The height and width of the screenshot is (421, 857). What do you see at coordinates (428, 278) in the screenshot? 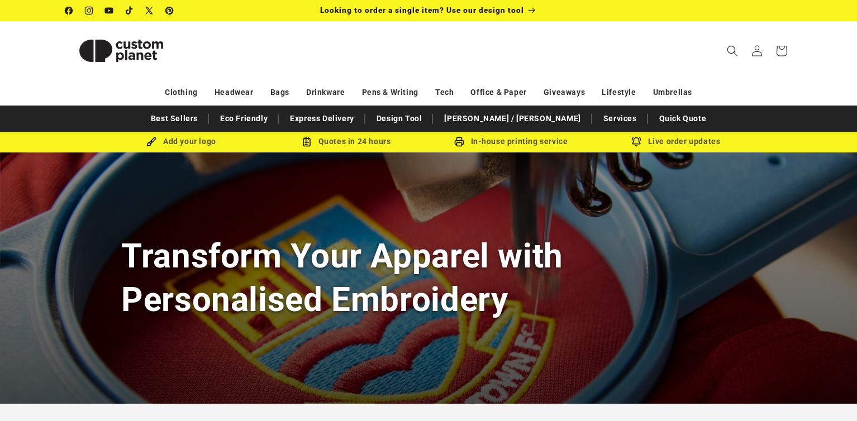
I see `h1: Transform Your Apparel with Personalised Embroidery` at bounding box center [428, 278].